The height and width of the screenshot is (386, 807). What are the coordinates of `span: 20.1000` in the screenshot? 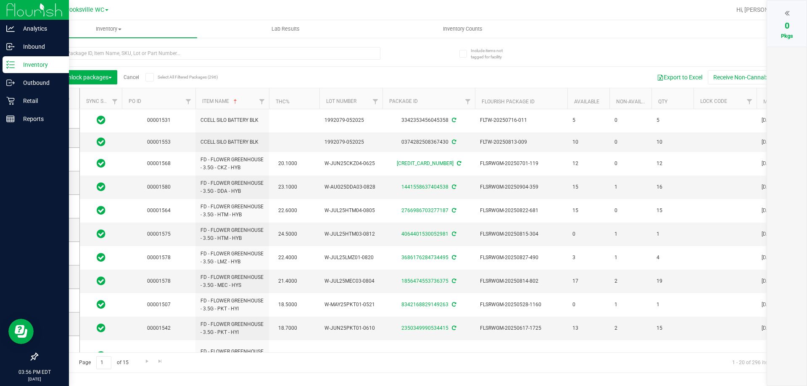 It's located at (288, 164).